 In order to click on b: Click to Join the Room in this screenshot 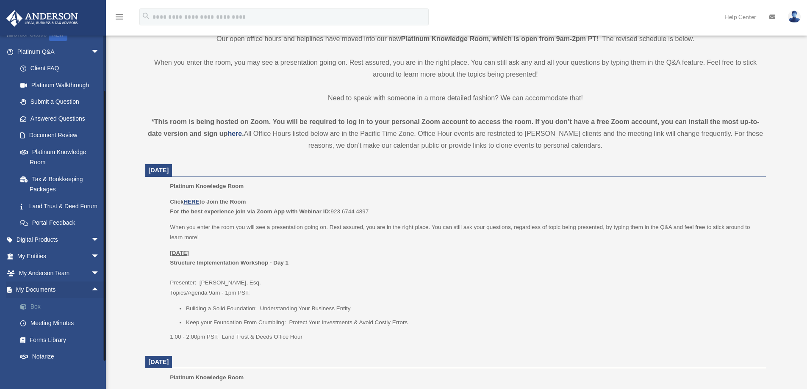, I will do `click(207, 202)`.